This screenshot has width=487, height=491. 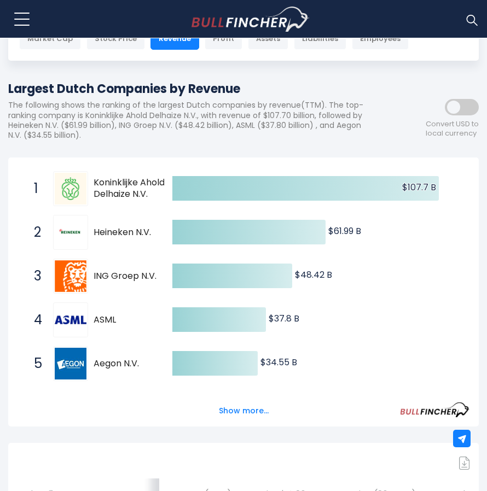 What do you see at coordinates (135, 189) in the screenshot?
I see `span: Koninklijke Ahold Delhaize N.V.` at bounding box center [135, 189].